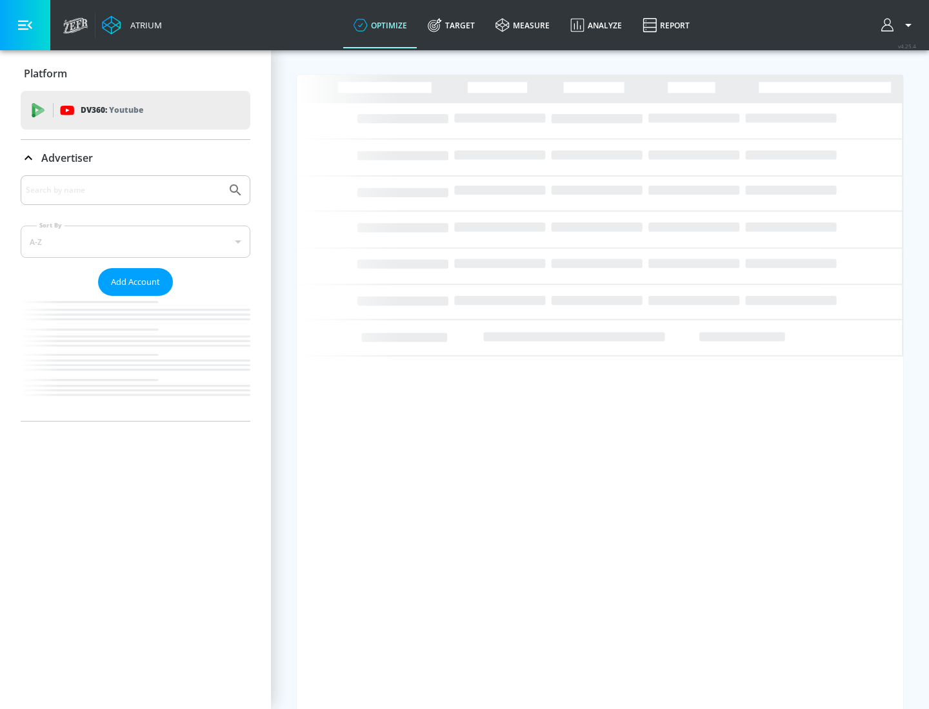  I want to click on div: Platform, so click(135, 74).